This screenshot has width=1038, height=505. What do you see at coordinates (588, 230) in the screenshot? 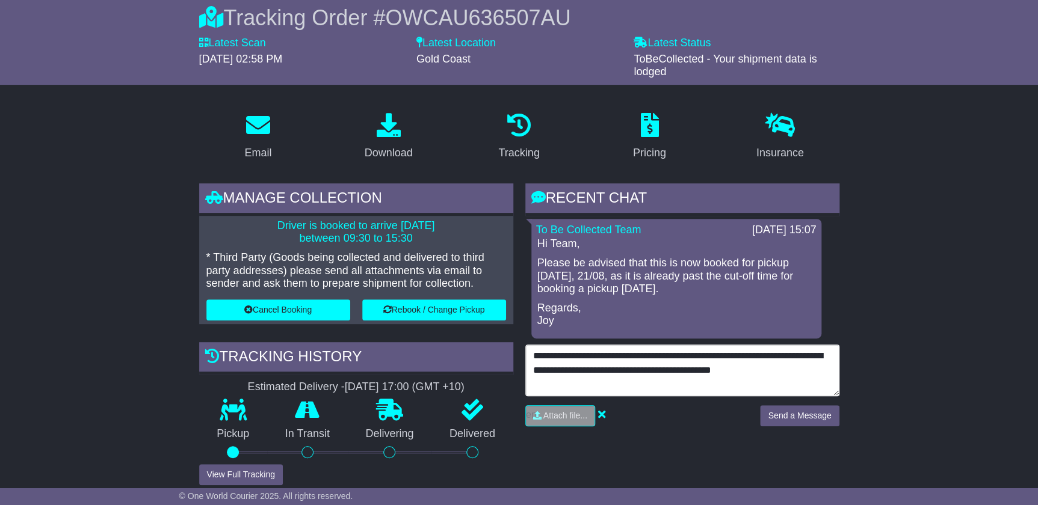
I see `a: To Be Collected Team` at bounding box center [588, 230].